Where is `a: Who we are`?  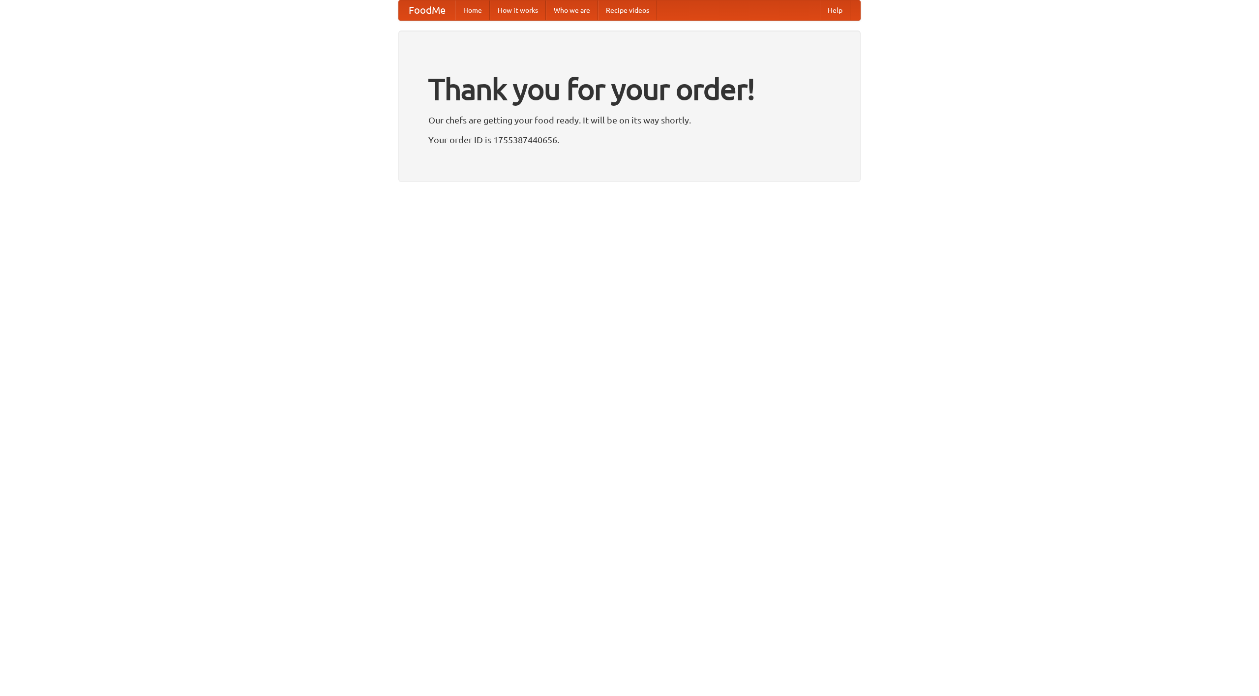
a: Who we are is located at coordinates (572, 10).